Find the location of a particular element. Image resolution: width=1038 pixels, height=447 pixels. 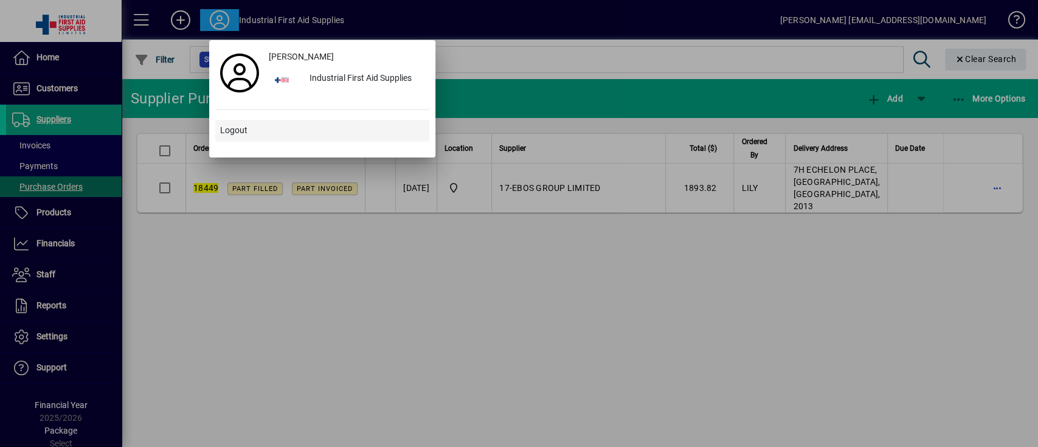

a: Profile is located at coordinates (240, 73).